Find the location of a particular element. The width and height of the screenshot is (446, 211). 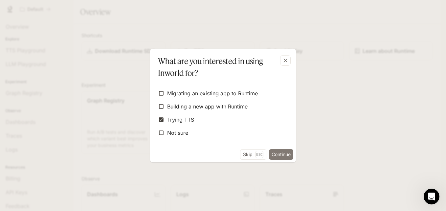

span: Trying TTS is located at coordinates (181, 119).